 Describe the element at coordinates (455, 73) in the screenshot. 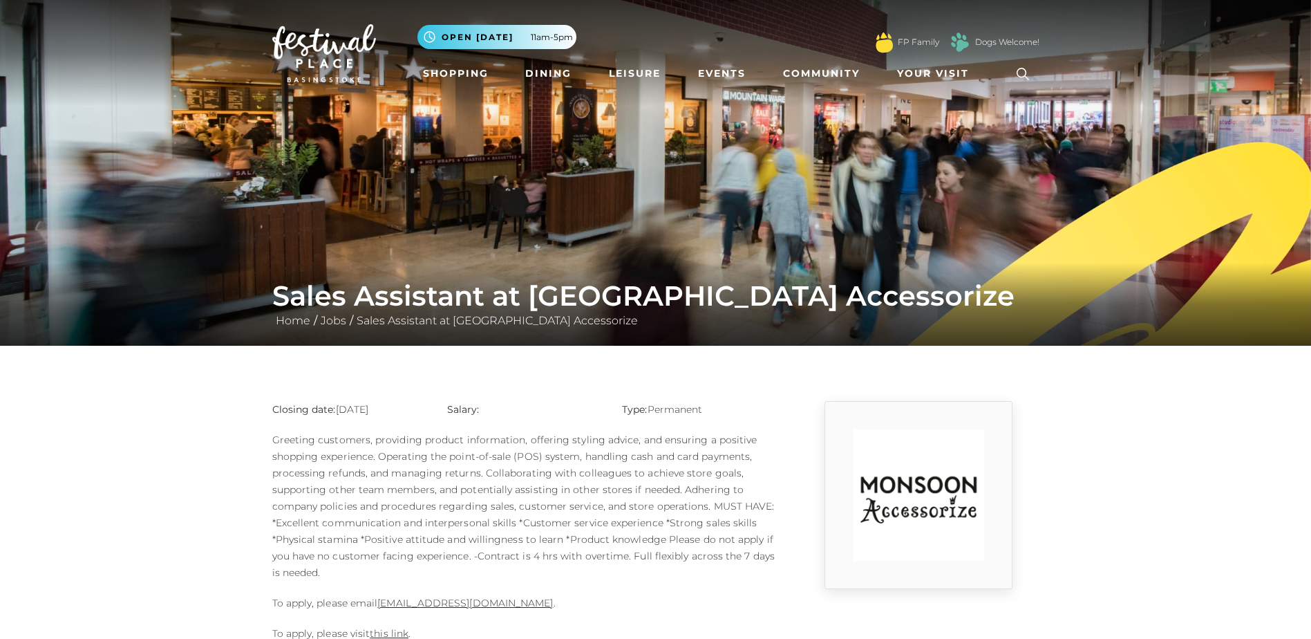

I see `a: Shopping` at that location.